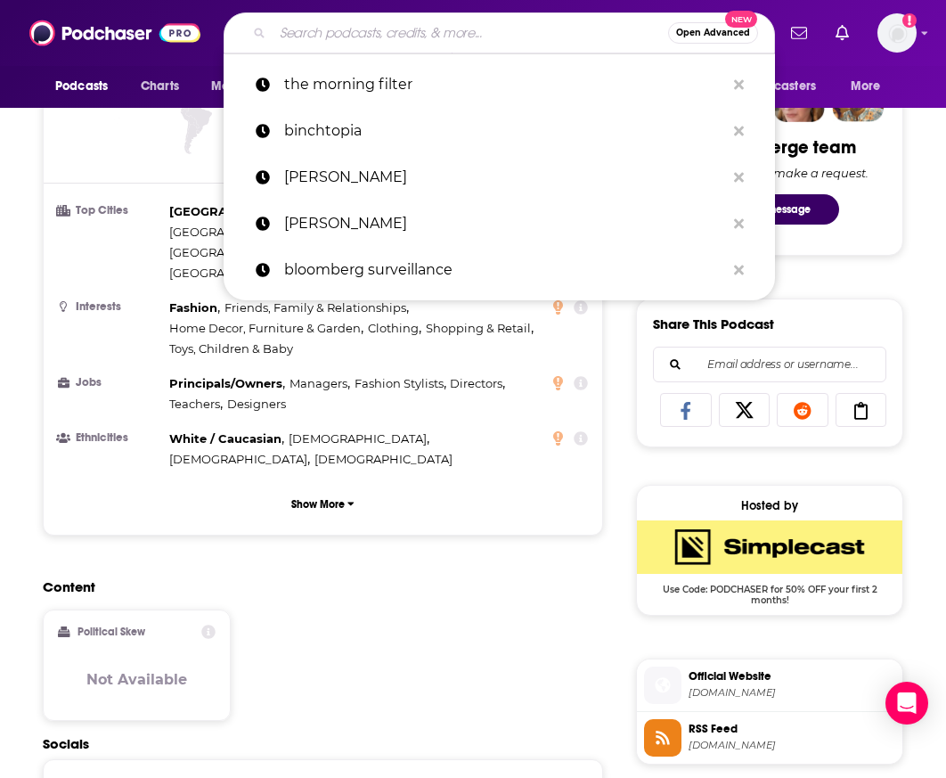  I want to click on p: bloomberg surveillance, so click(504, 270).